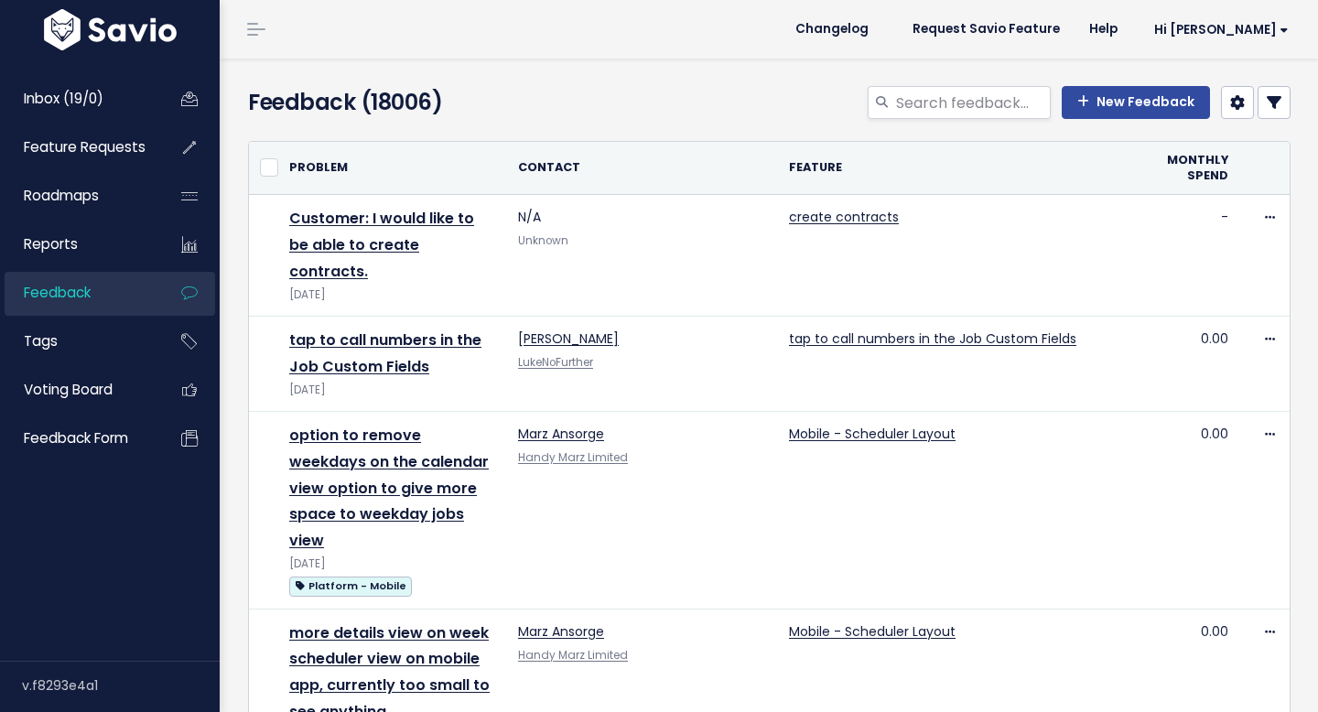 Image resolution: width=1318 pixels, height=712 pixels. Describe the element at coordinates (84, 146) in the screenshot. I see `span: Feature Requests` at that location.